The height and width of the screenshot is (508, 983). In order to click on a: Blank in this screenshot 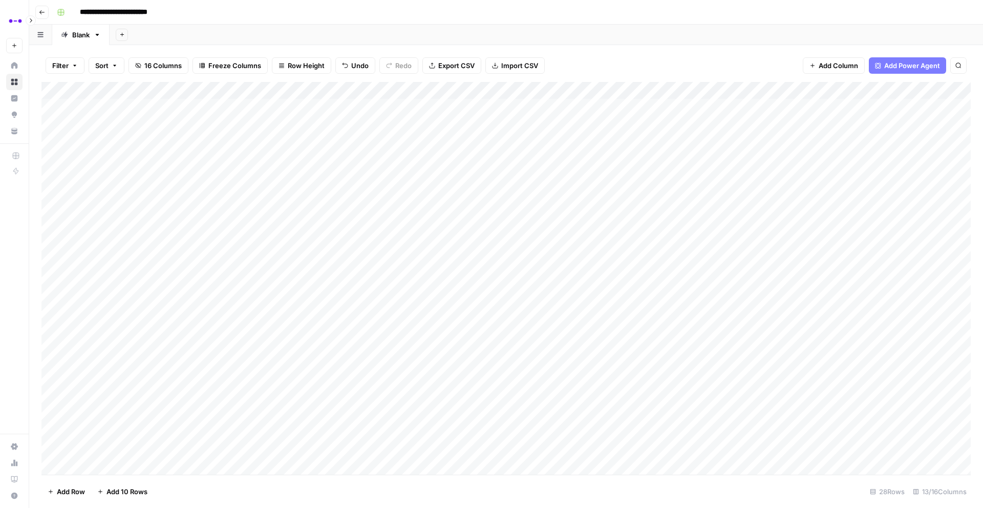, I will do `click(81, 35)`.